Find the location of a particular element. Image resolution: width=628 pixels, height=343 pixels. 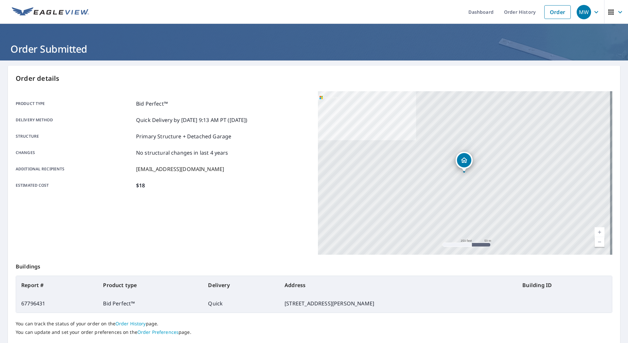

p: Structure is located at coordinates (75, 136).